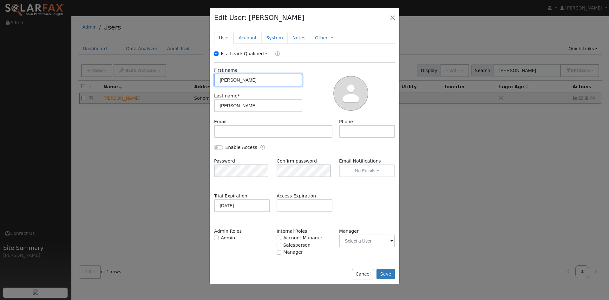 This screenshot has width=609, height=300. What do you see at coordinates (275, 54) in the screenshot?
I see `a: Lead` at bounding box center [275, 54].